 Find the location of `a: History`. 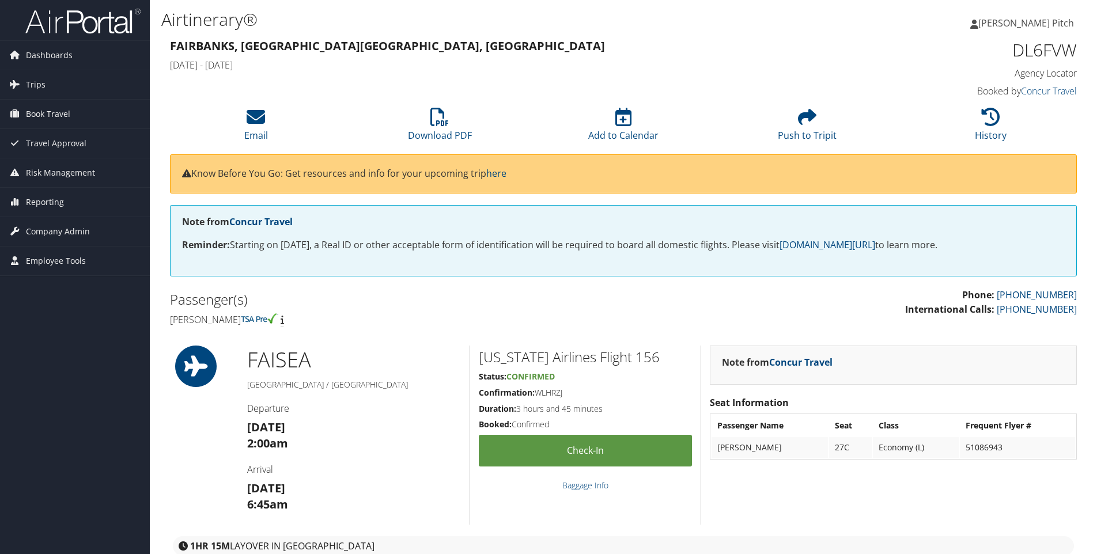

a: History is located at coordinates (990, 128).